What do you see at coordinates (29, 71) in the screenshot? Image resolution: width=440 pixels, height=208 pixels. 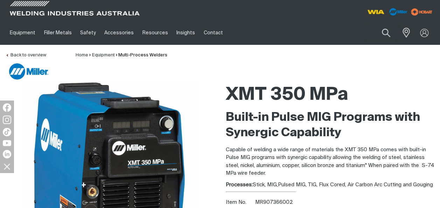 I see `img: Miller` at bounding box center [29, 71].